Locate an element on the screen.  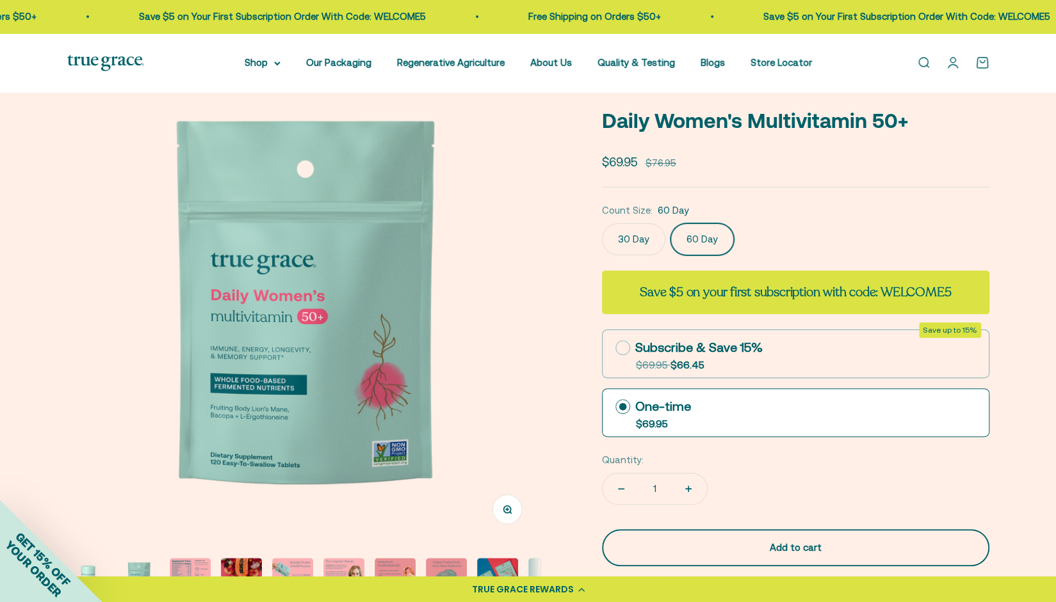
span: YOUR ORDER is located at coordinates (33, 569).